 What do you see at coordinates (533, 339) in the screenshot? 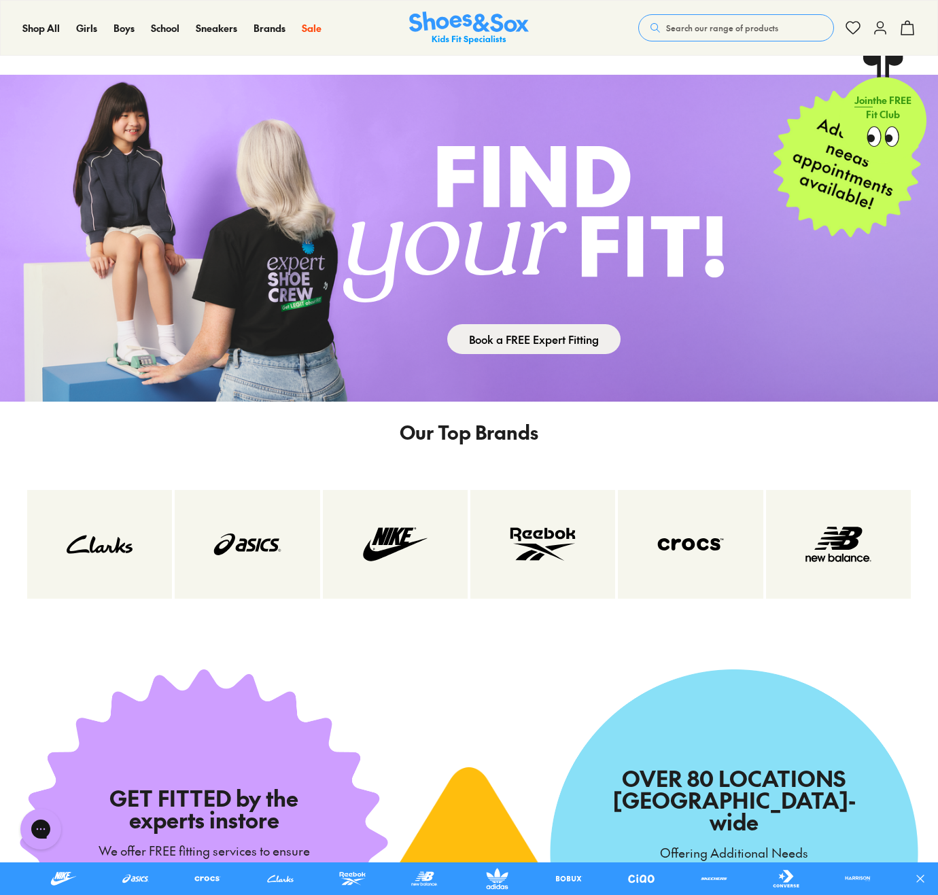
I see `a: Book a FREE Expert Fitting` at bounding box center [533, 339].